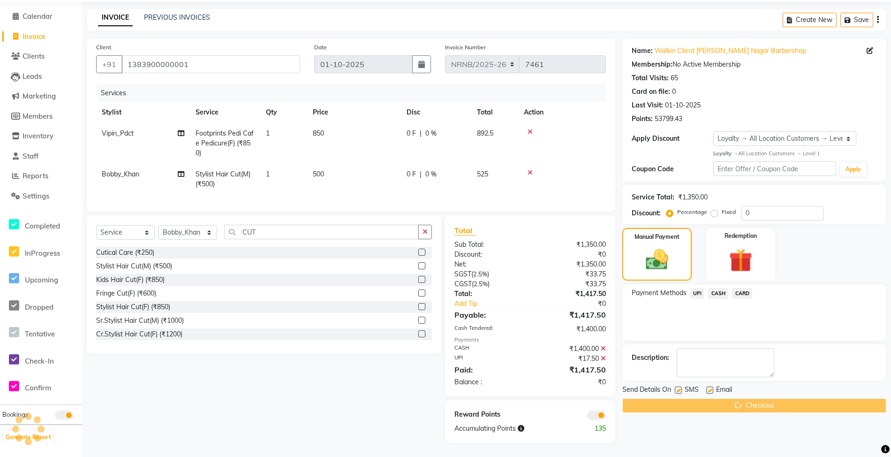 The image size is (891, 457). What do you see at coordinates (143, 112) in the screenshot?
I see `th: Stylist` at bounding box center [143, 112].